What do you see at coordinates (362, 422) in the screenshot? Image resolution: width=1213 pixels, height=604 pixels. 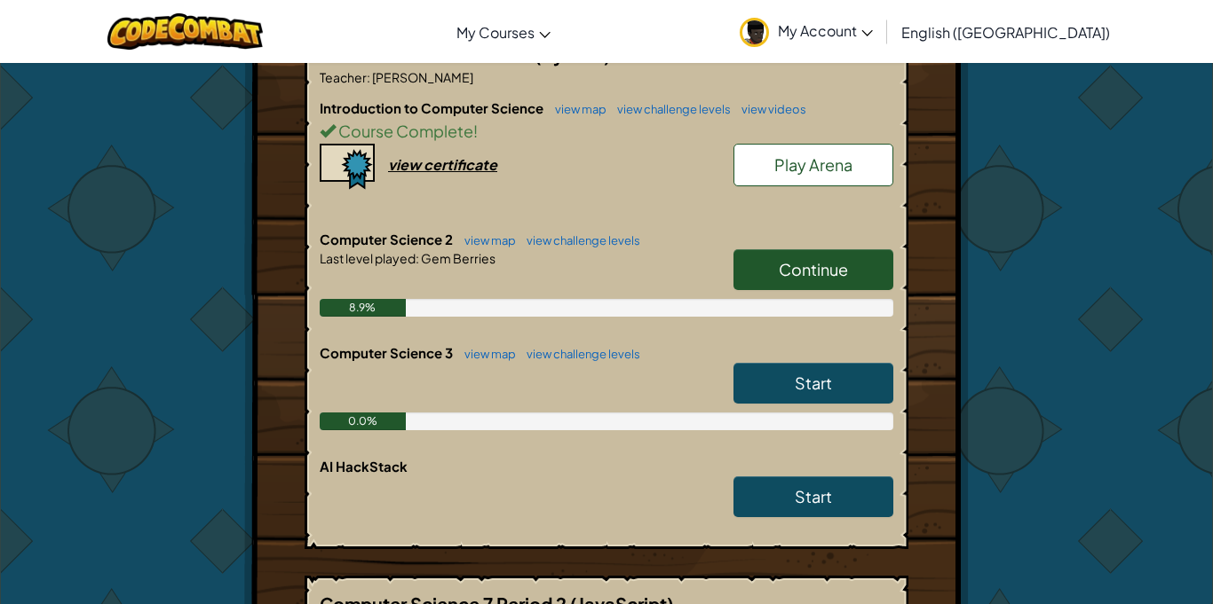 I see `div: 0.0%` at bounding box center [362, 422].